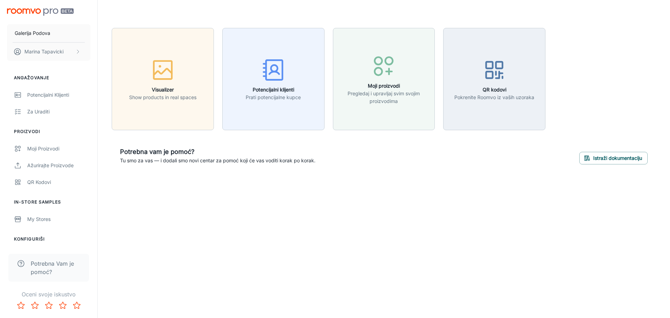 The width and height of the screenshot is (670, 318). What do you see at coordinates (273, 97) in the screenshot?
I see `p: Prati potencijalne kupce` at bounding box center [273, 97].